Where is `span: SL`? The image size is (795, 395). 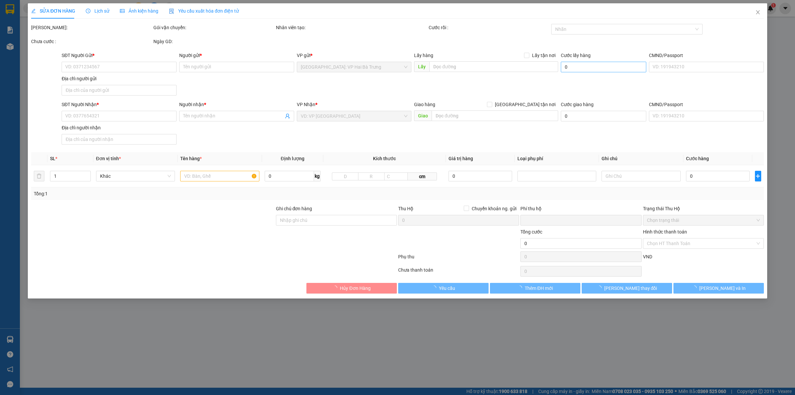 span: SL is located at coordinates (53, 158).